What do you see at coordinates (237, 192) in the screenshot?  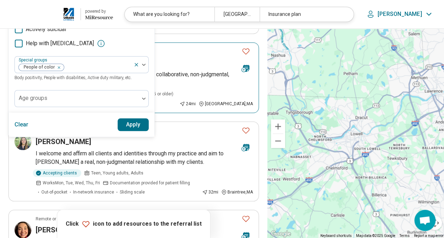 I see `div: Braintree , MA` at bounding box center [237, 192].